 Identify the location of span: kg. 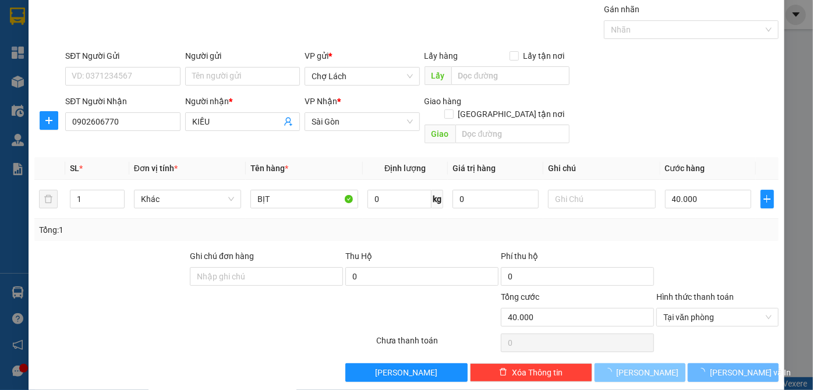
(438, 199).